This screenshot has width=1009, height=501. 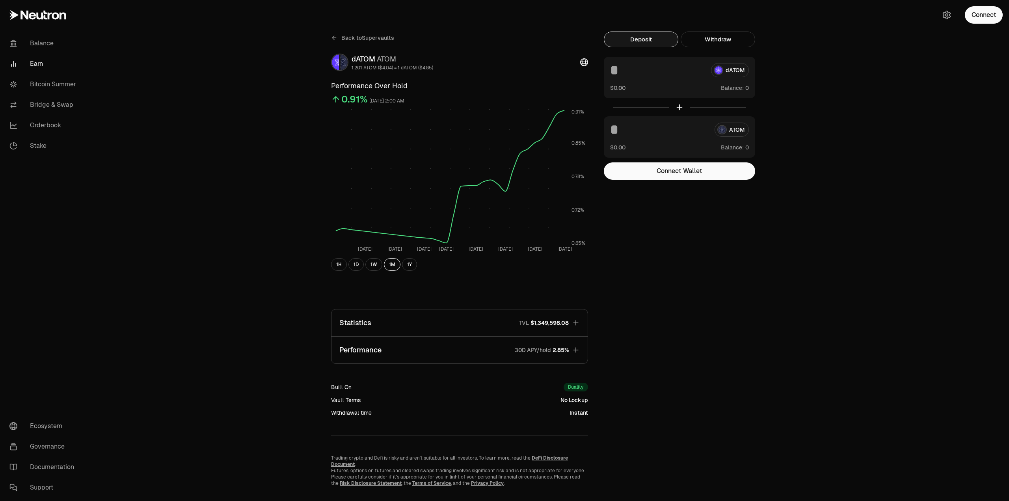 I want to click on p: Performance, so click(x=360, y=350).